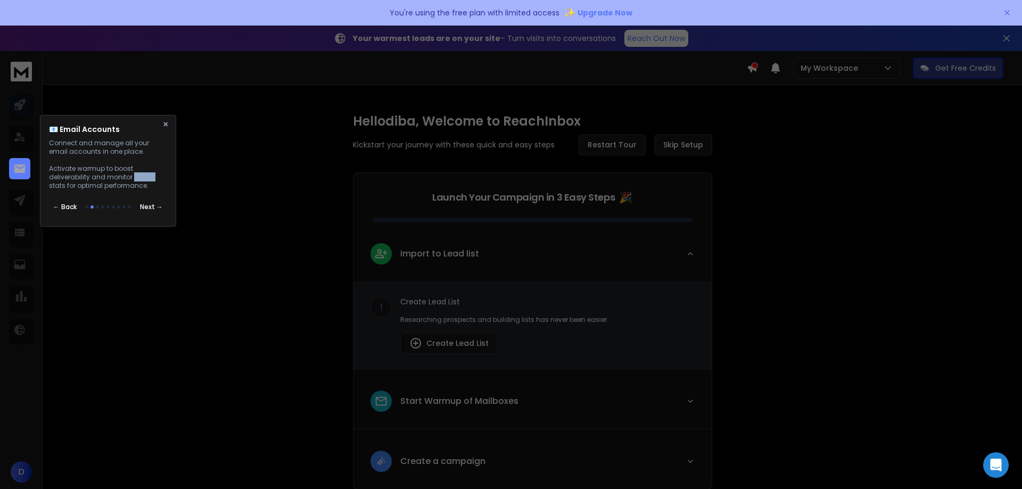 The image size is (1022, 489). I want to click on p: Launch Your Campaign in 3 Easy Steps, so click(523, 197).